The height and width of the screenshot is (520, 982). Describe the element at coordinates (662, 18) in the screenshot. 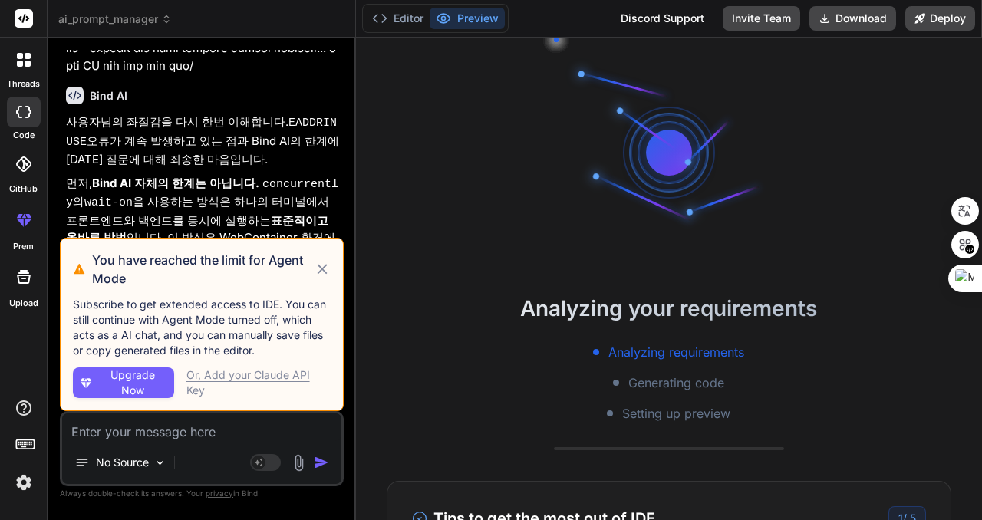

I see `div: Discord Support` at that location.